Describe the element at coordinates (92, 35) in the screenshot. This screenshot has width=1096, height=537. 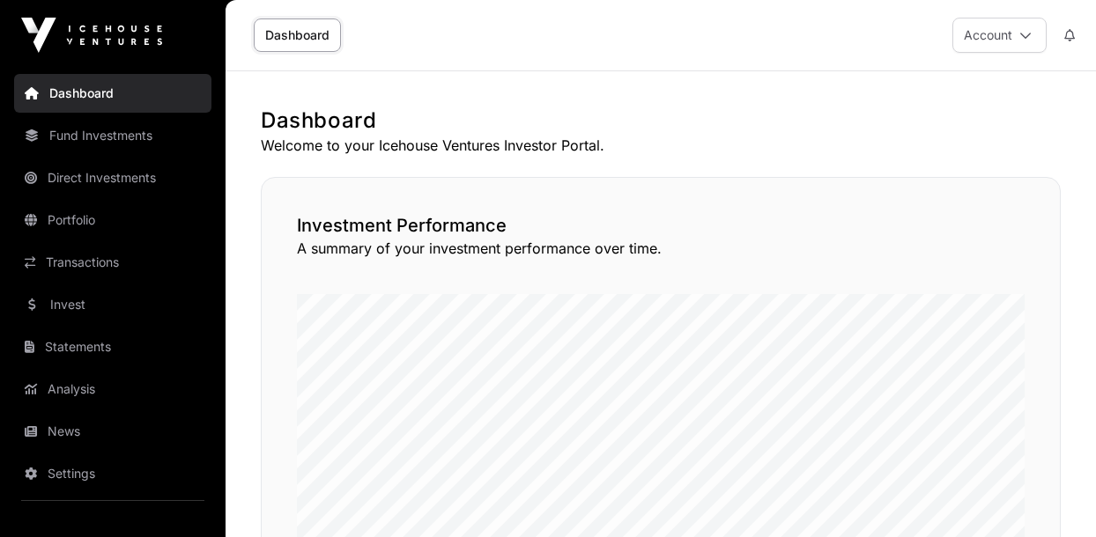
I see `img: Icehouse Ventures Logo` at that location.